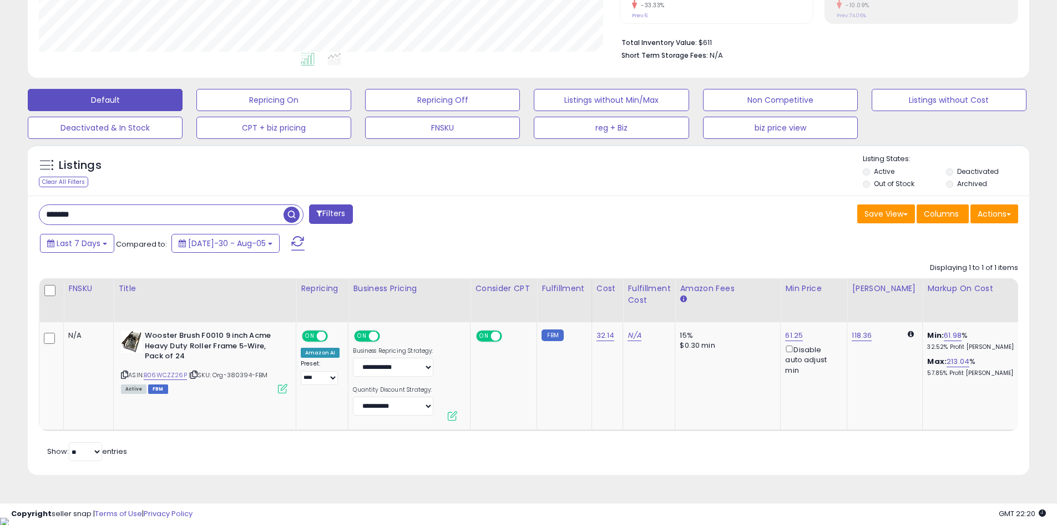 This screenshot has width=1057, height=525. I want to click on div: FNSKU, so click(88, 288).